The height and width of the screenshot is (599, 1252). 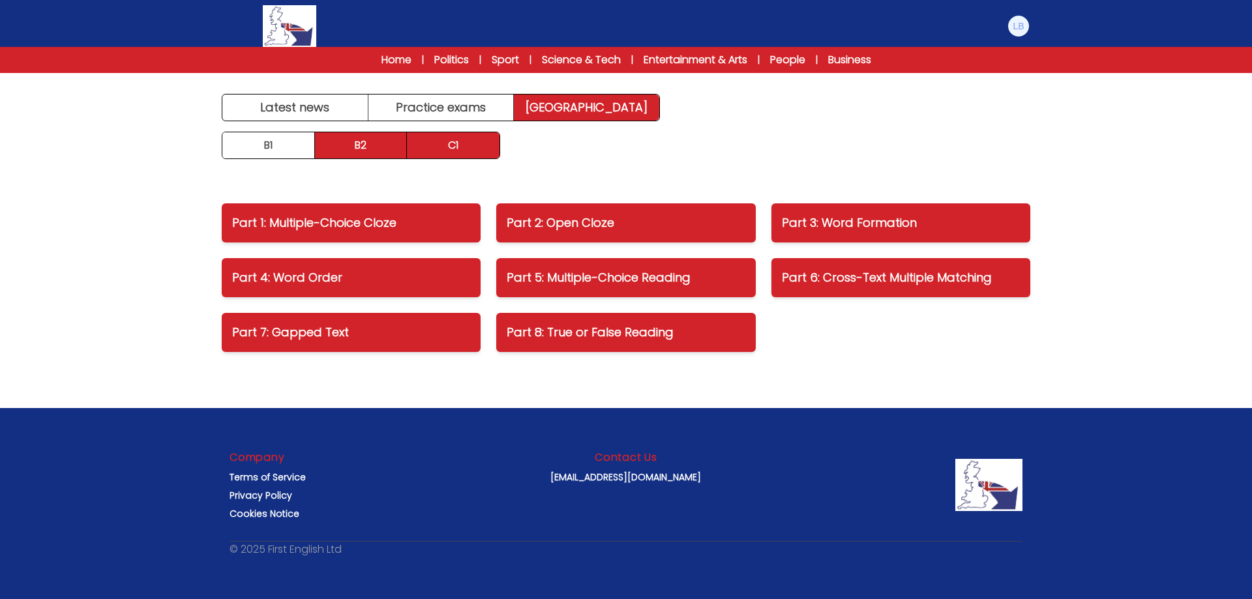 What do you see at coordinates (626, 458) in the screenshot?
I see `h3: Contact Us` at bounding box center [626, 458].